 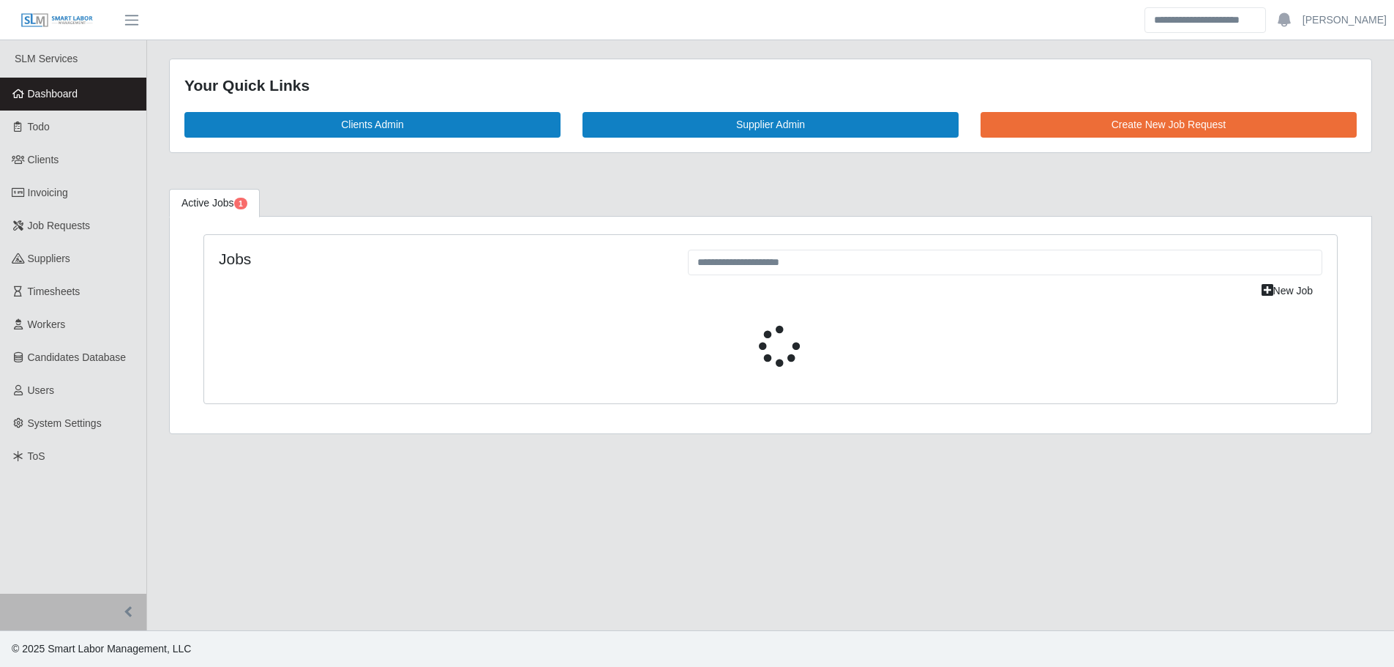 I want to click on span: Dashboard, so click(x=53, y=94).